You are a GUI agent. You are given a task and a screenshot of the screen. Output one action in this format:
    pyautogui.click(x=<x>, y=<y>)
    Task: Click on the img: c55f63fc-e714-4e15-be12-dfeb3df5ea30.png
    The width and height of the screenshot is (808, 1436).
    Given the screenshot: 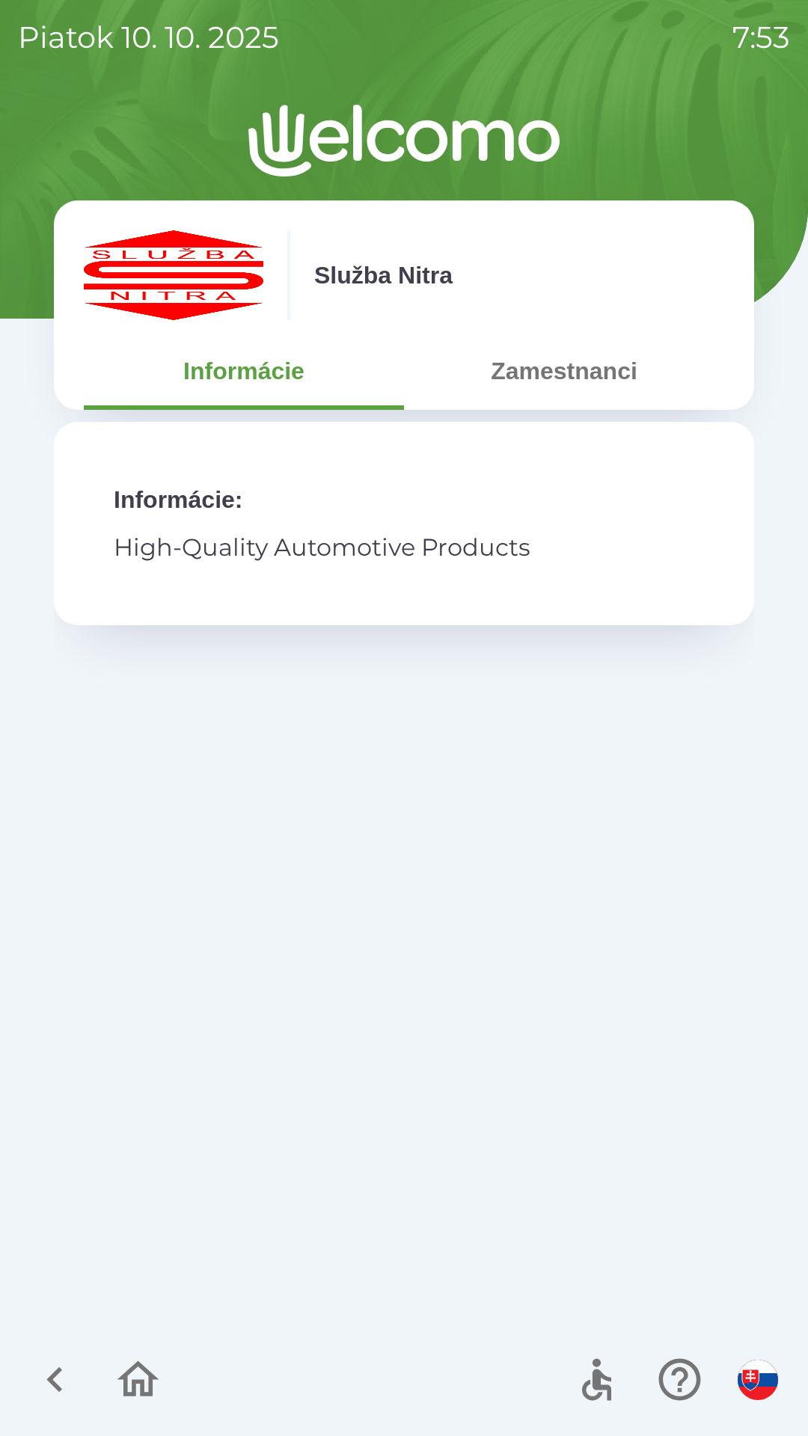 What is the action you would take?
    pyautogui.click(x=174, y=275)
    